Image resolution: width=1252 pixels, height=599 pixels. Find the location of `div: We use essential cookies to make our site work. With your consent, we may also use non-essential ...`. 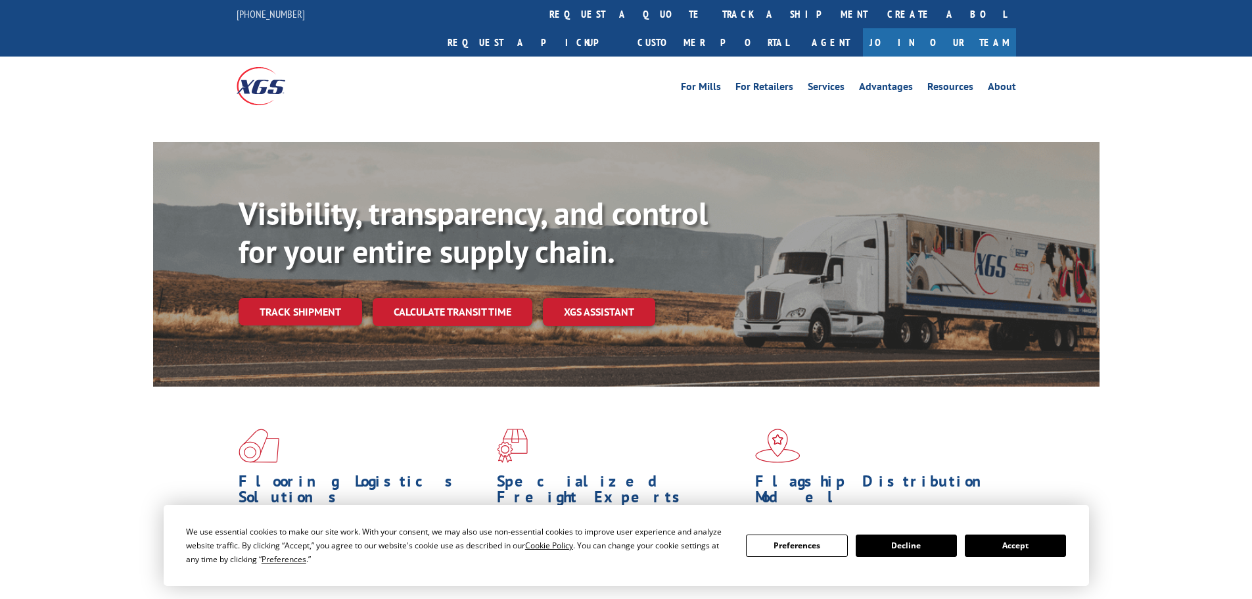

div: We use essential cookies to make our site work. With your consent, we may also use non-essential ... is located at coordinates (458, 545).